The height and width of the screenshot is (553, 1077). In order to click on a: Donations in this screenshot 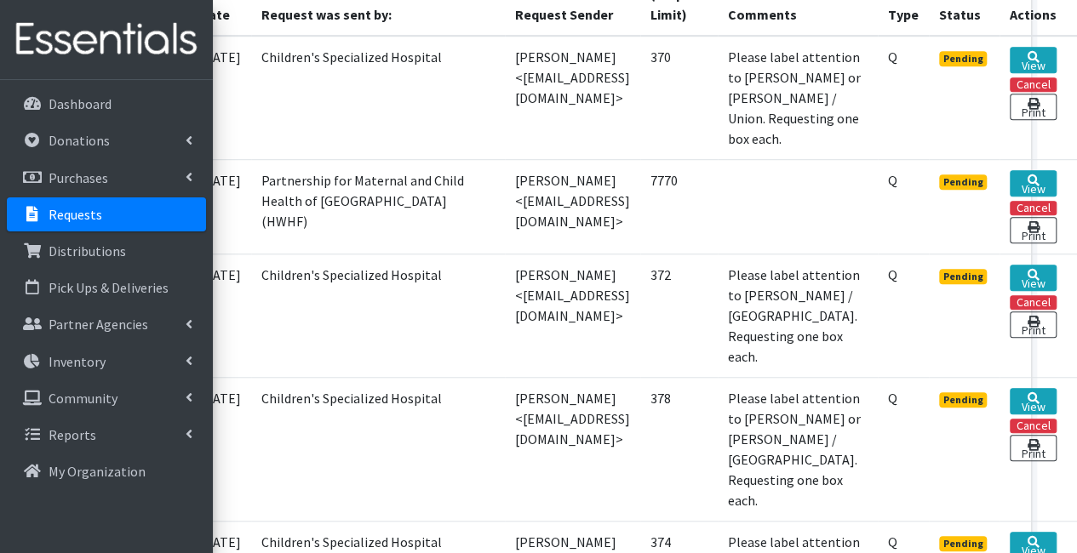, I will do `click(106, 140)`.